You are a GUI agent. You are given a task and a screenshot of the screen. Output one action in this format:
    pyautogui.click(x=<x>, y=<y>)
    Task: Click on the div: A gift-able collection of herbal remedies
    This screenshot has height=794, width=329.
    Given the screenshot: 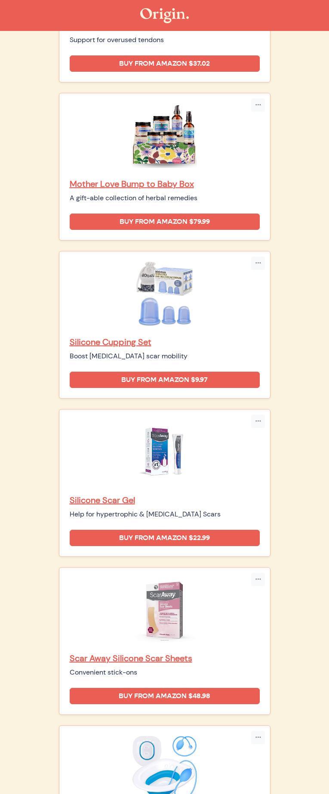 What is the action you would take?
    pyautogui.click(x=164, y=198)
    